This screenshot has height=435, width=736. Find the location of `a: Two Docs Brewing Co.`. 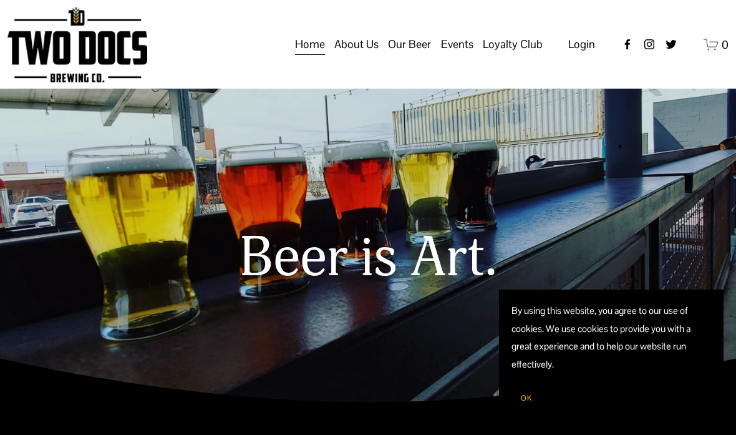

a: Two Docs Brewing Co. is located at coordinates (77, 44).